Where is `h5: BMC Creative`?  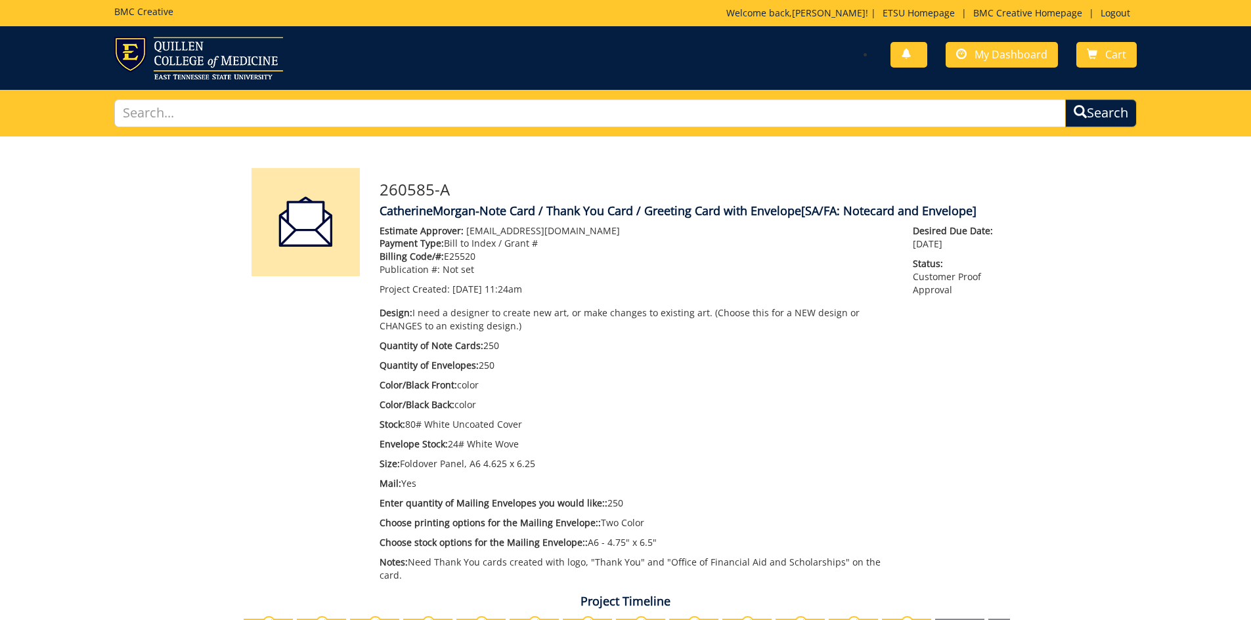
h5: BMC Creative is located at coordinates (144, 11).